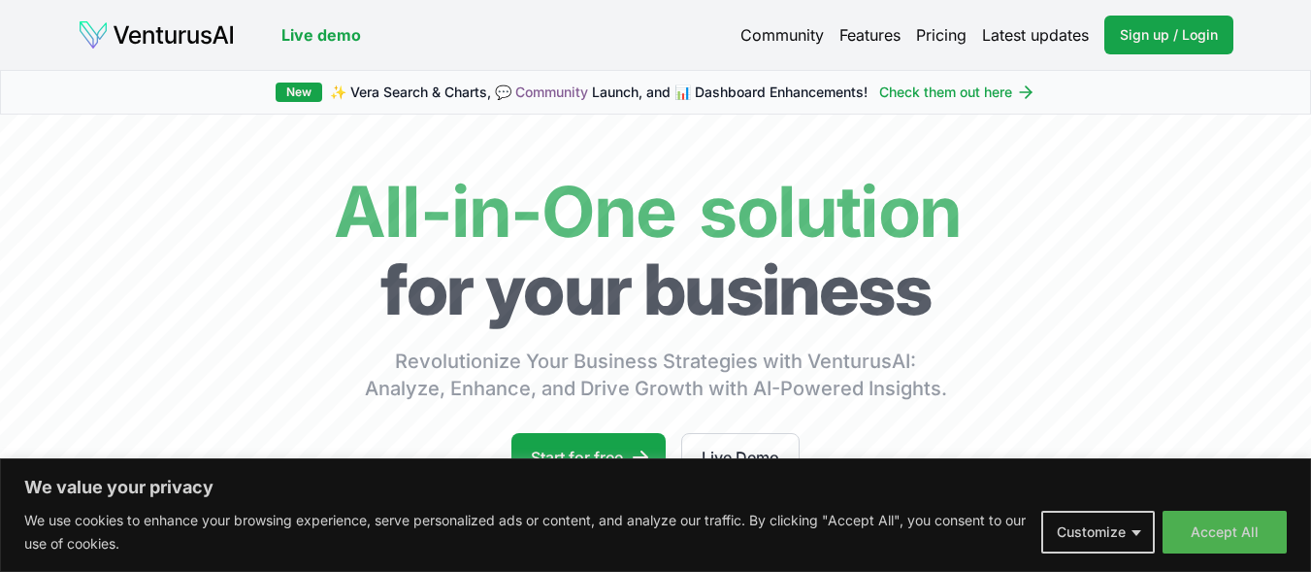 The height and width of the screenshot is (572, 1311). I want to click on p: We use cookies to enhance your browsing experience, serve personalized ads or content, and analyz..., so click(525, 532).